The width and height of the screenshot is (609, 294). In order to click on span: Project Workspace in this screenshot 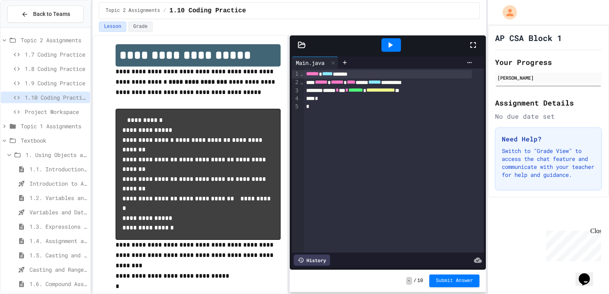, I will do `click(56, 112)`.